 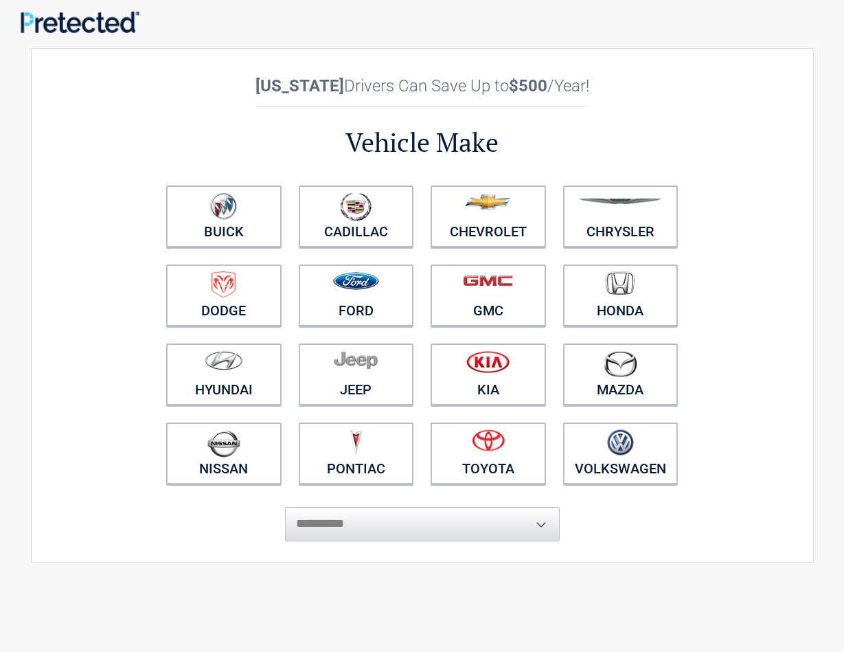 I want to click on a: GMC, so click(x=488, y=295).